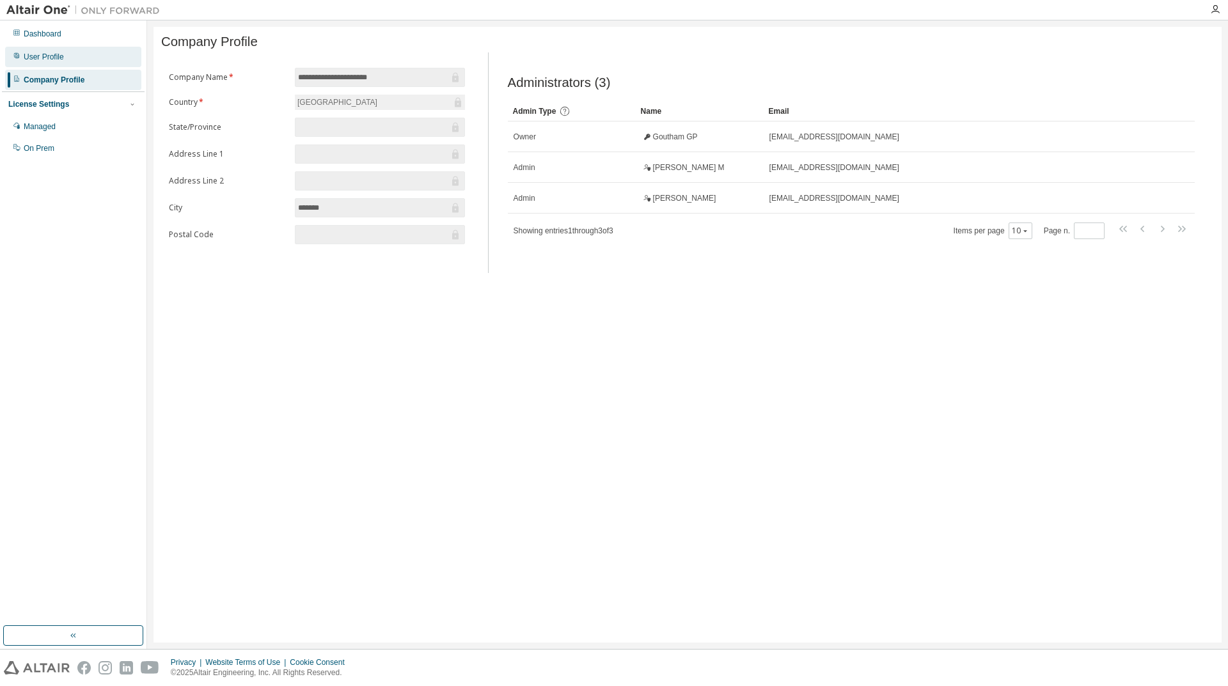  Describe the element at coordinates (36, 668) in the screenshot. I see `img: altair_logo.svg` at that location.